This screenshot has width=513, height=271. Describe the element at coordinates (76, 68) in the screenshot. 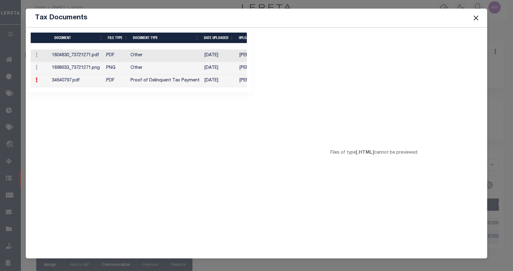

I see `td: 1898633_73721271.png` at that location.